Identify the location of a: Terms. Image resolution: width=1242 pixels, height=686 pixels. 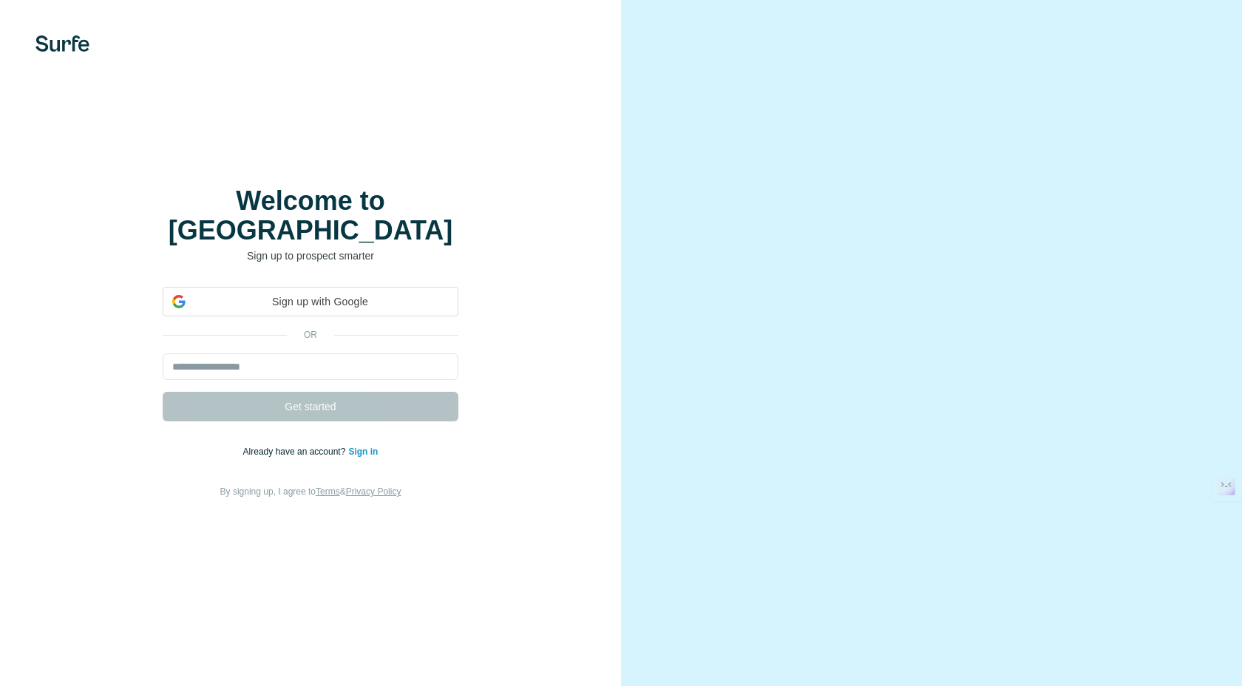
(327, 492).